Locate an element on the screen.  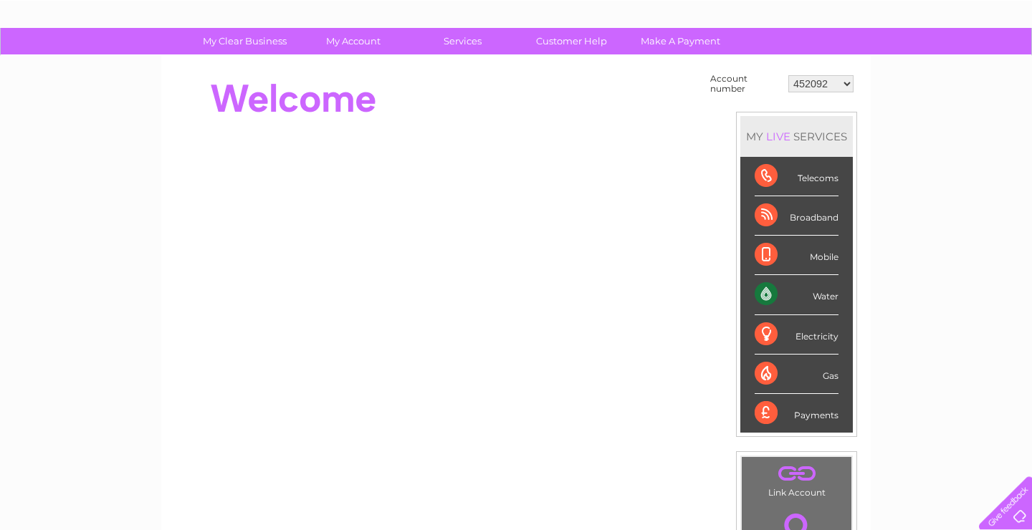
div: Water is located at coordinates (796, 295).